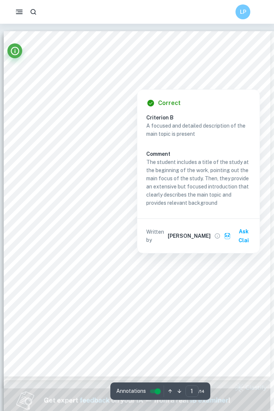 The width and height of the screenshot is (274, 411). Describe the element at coordinates (131, 391) in the screenshot. I see `span: Annotations` at that location.